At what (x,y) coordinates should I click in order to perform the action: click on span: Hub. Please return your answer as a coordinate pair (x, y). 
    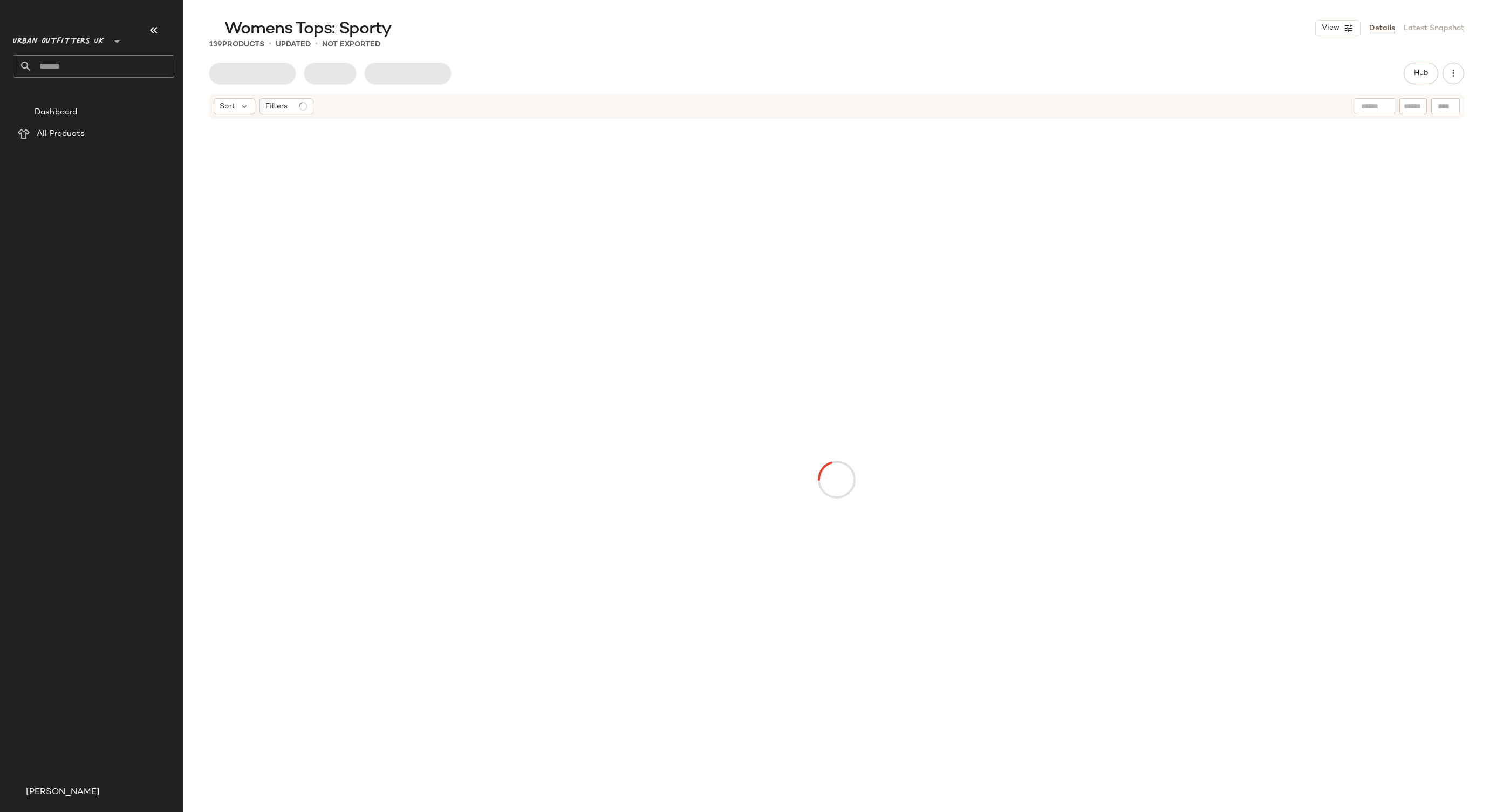
    Looking at the image, I should click on (1421, 73).